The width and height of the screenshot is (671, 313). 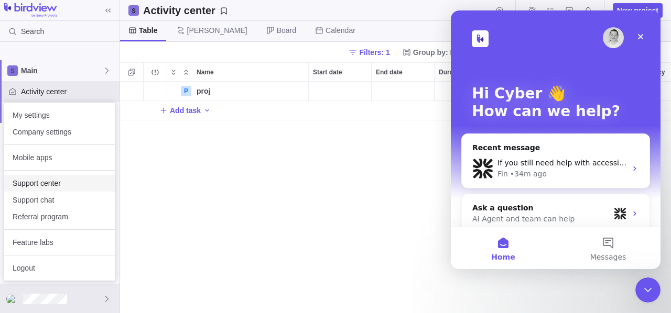 What do you see at coordinates (60, 200) in the screenshot?
I see `a: Support chat` at bounding box center [60, 200].